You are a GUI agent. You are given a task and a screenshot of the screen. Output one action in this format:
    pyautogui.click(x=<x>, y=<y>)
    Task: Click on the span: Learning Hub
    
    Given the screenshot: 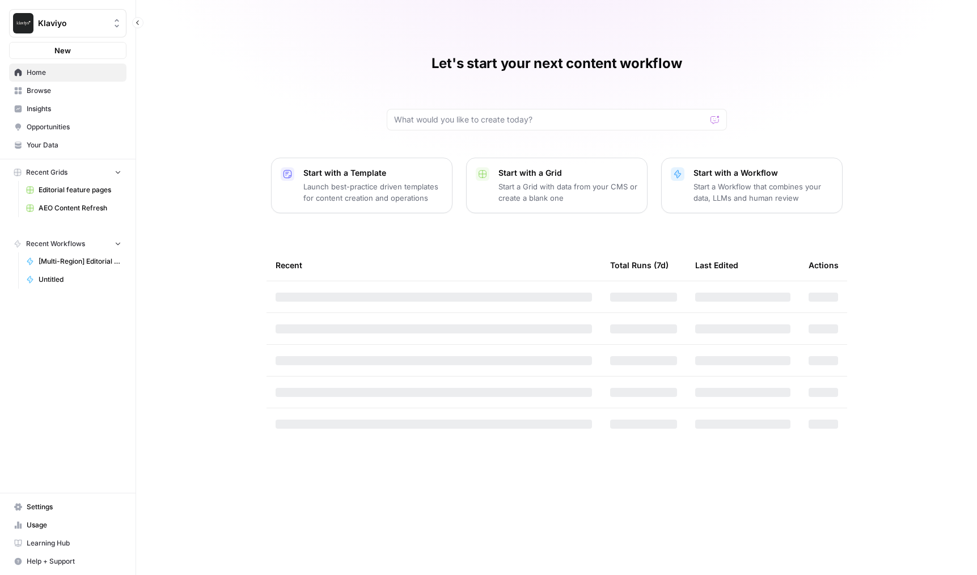 What is the action you would take?
    pyautogui.click(x=74, y=543)
    